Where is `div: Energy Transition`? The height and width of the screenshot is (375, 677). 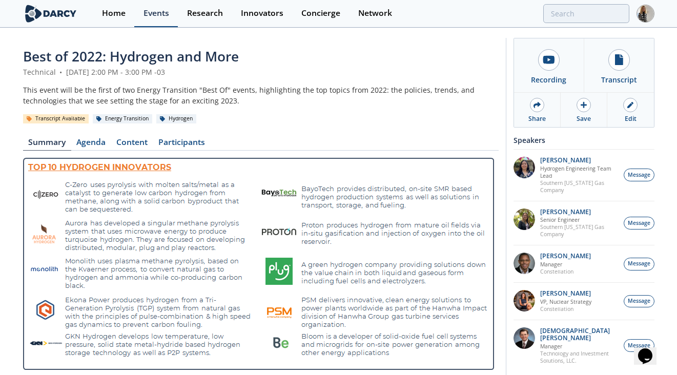
div: Energy Transition is located at coordinates (123, 119).